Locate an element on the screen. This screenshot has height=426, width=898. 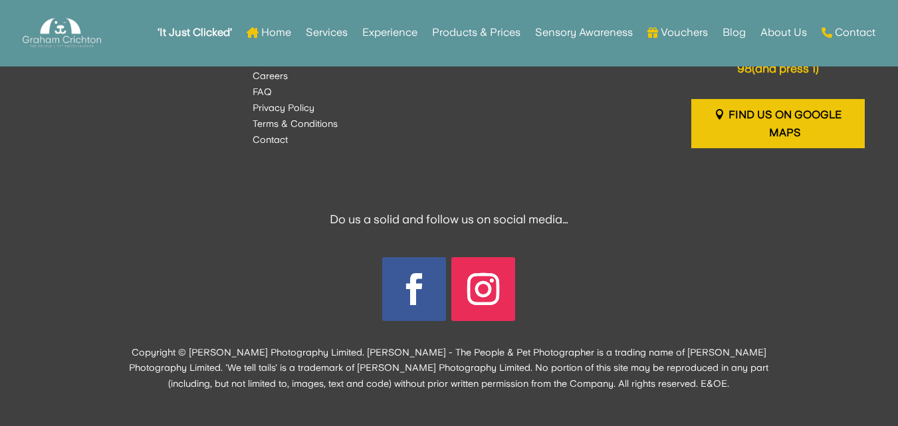
a: Follow on Instagram is located at coordinates (483, 289).